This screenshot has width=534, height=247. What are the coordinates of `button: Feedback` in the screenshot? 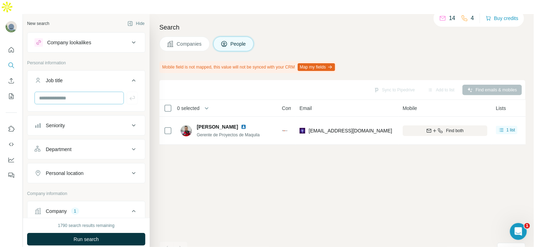 It's located at (11, 176).